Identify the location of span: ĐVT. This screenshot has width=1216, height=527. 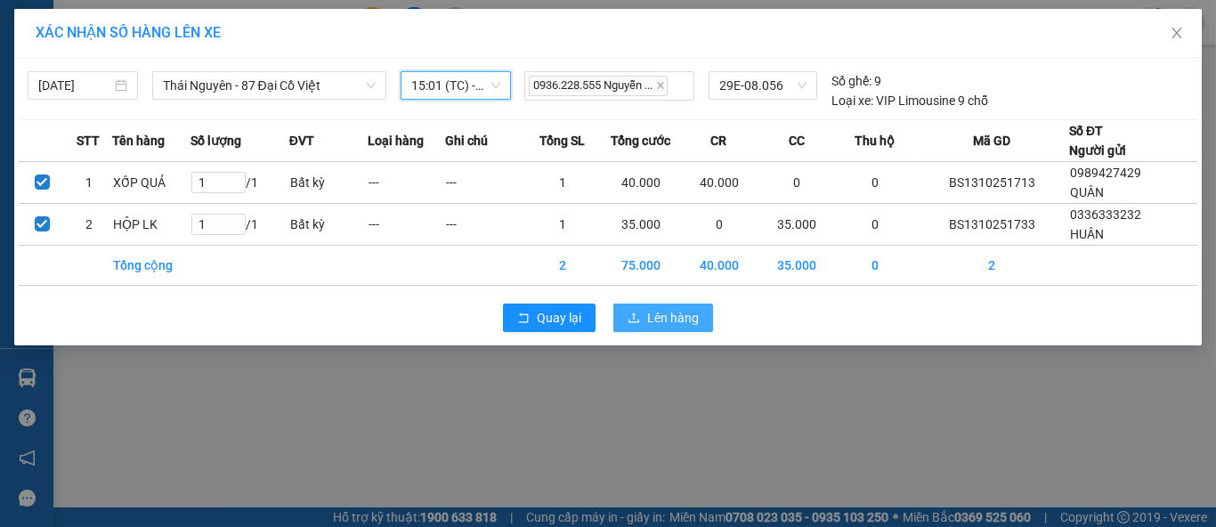
(302, 141).